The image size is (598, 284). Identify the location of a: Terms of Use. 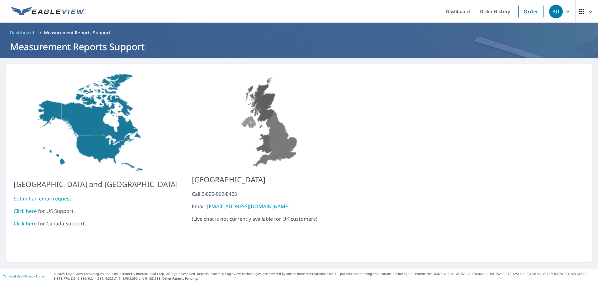
(13, 276).